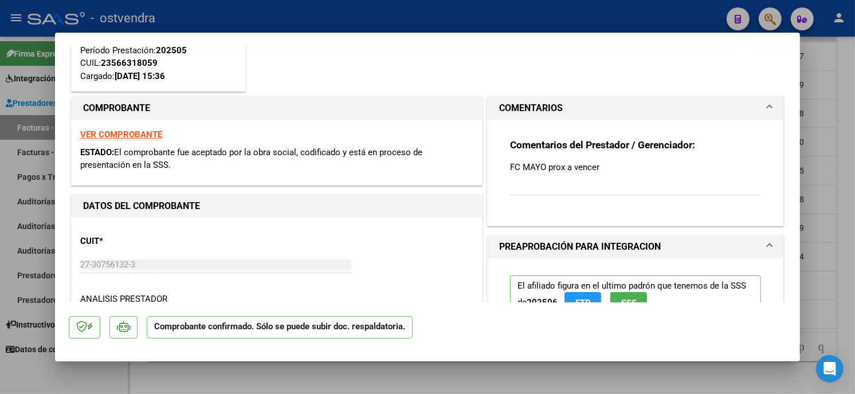  I want to click on div: 23566318059, so click(129, 63).